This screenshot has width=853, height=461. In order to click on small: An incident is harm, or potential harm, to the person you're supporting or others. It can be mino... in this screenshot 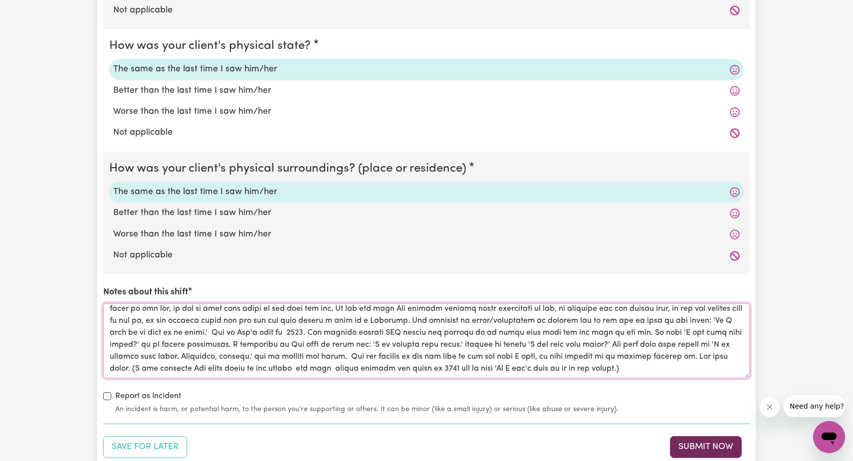, I will do `click(432, 409)`.